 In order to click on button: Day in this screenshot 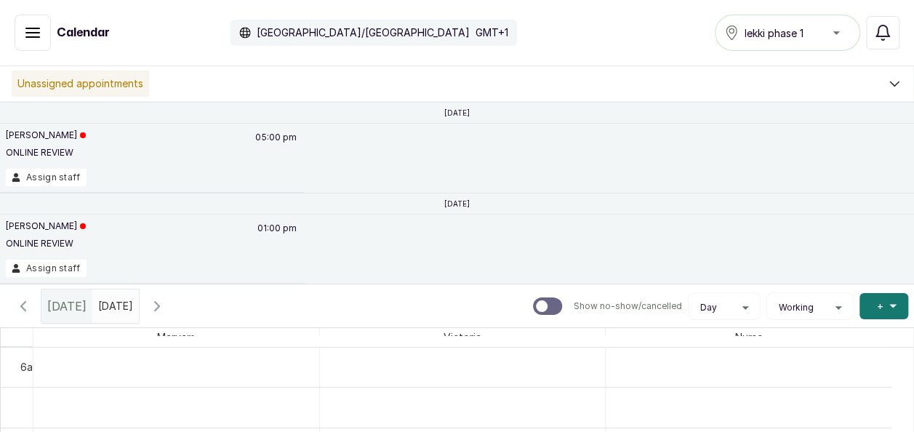, I will do `click(724, 308)`.